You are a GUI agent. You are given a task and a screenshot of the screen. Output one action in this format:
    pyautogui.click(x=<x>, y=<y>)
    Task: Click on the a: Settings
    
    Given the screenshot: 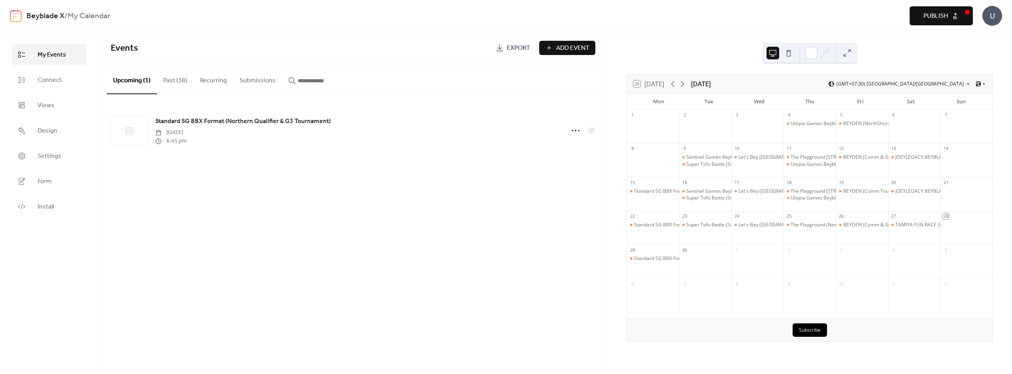 What is the action you would take?
    pyautogui.click(x=49, y=156)
    